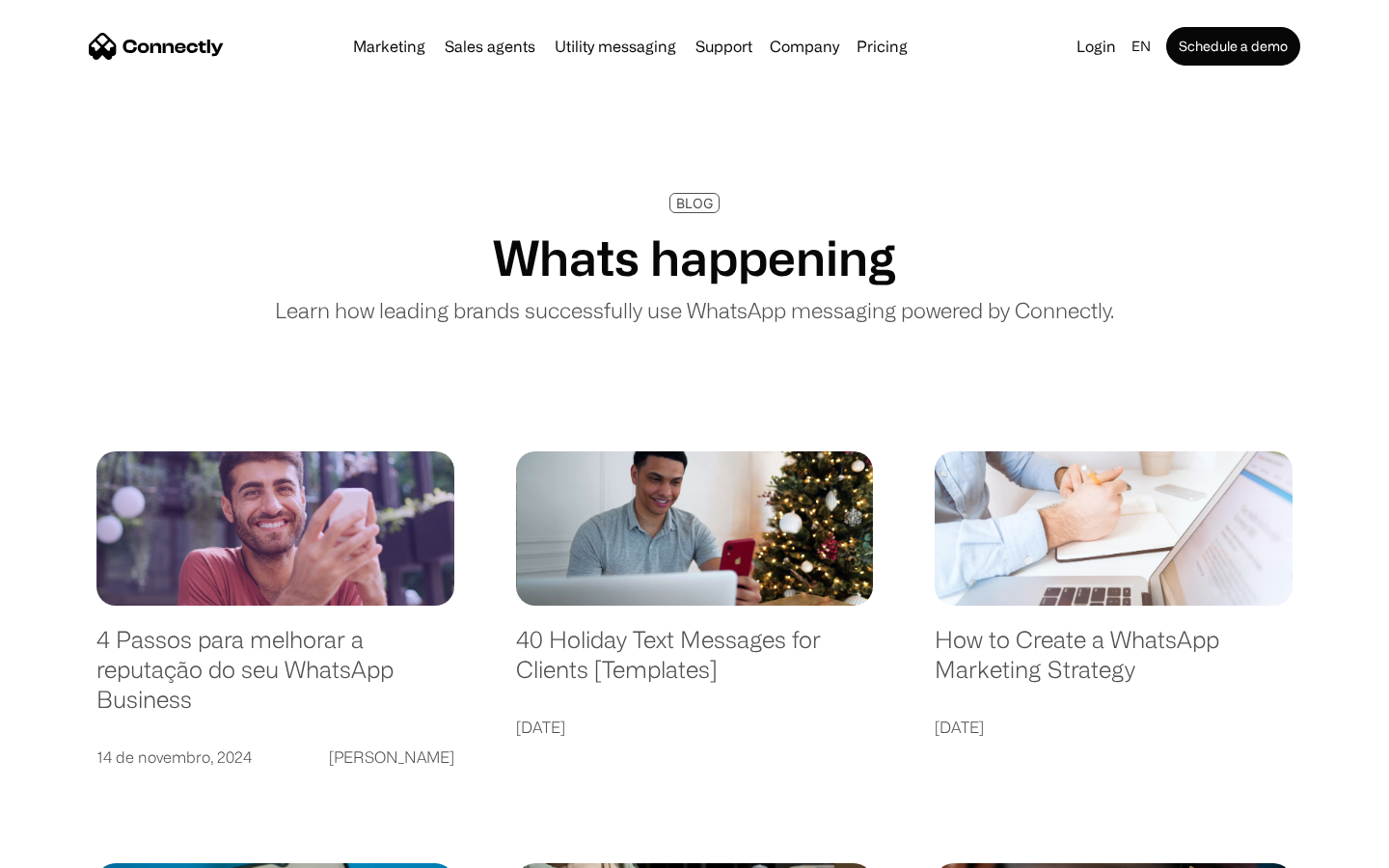 The height and width of the screenshot is (868, 1389). What do you see at coordinates (694, 309) in the screenshot?
I see `p: Learn how leading brands successfully use WhatsApp messaging powered by Connectly.` at bounding box center [694, 309].